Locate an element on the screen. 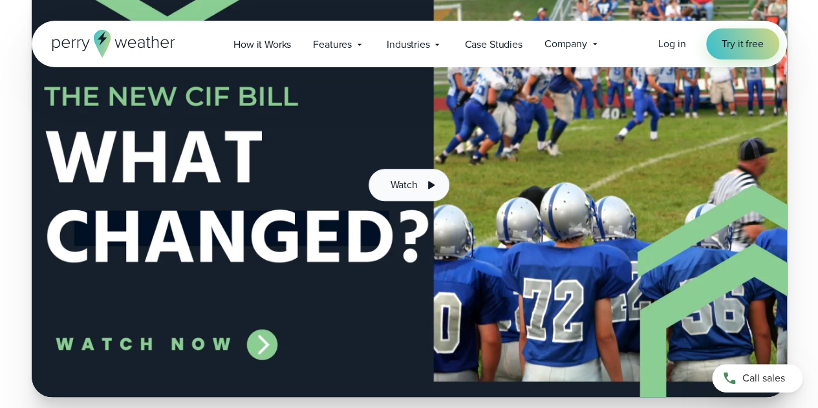 The height and width of the screenshot is (408, 818). span: Features is located at coordinates (332, 45).